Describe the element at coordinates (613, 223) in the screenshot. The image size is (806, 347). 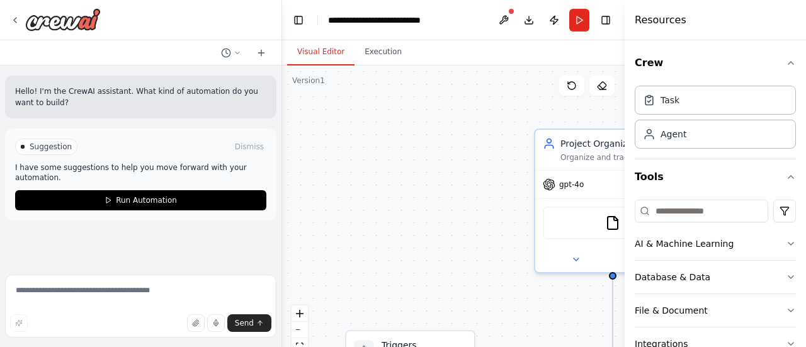
I see `img: FileReadTool` at that location.